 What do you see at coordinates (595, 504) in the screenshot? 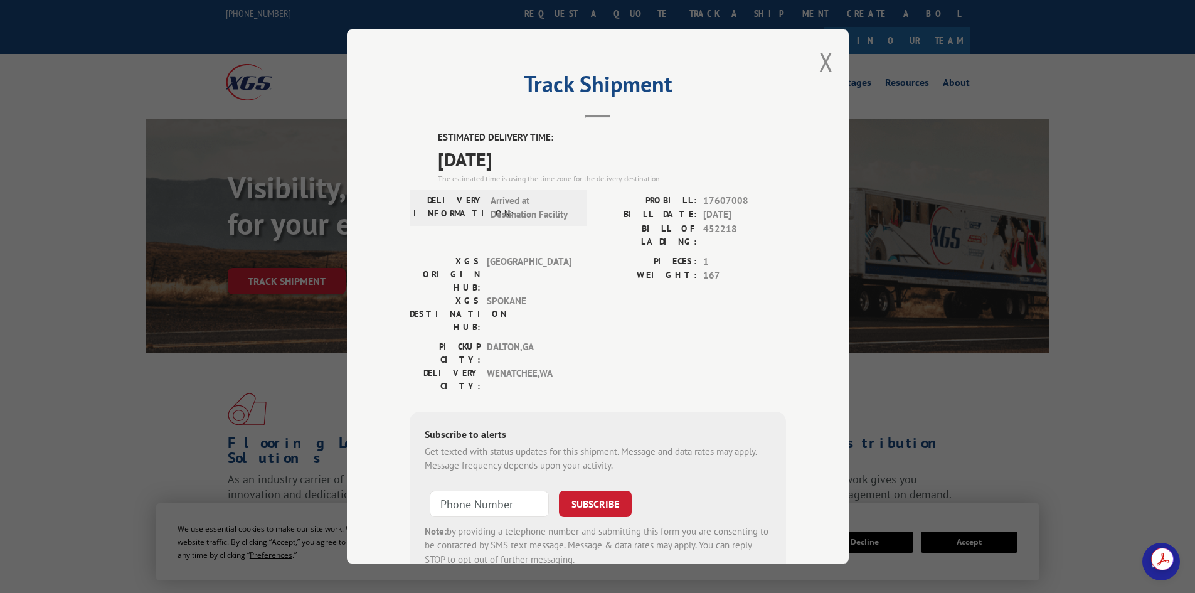
I see `button: SUBSCRIBE` at bounding box center [595, 504].